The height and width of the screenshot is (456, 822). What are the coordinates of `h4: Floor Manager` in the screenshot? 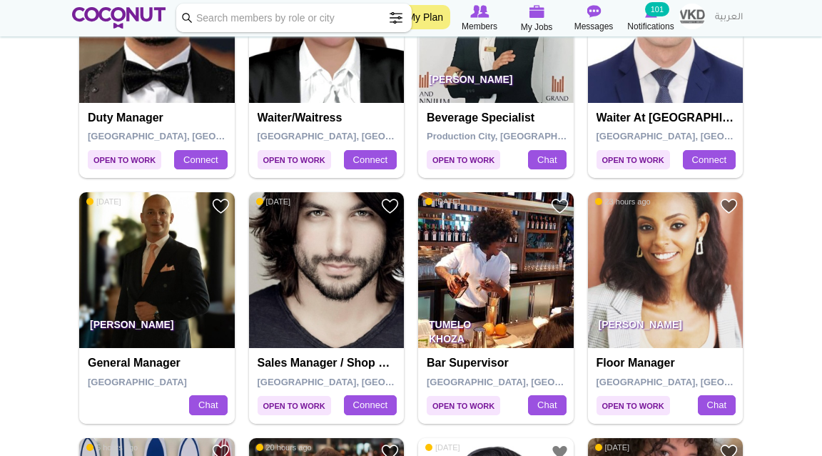 It's located at (668, 363).